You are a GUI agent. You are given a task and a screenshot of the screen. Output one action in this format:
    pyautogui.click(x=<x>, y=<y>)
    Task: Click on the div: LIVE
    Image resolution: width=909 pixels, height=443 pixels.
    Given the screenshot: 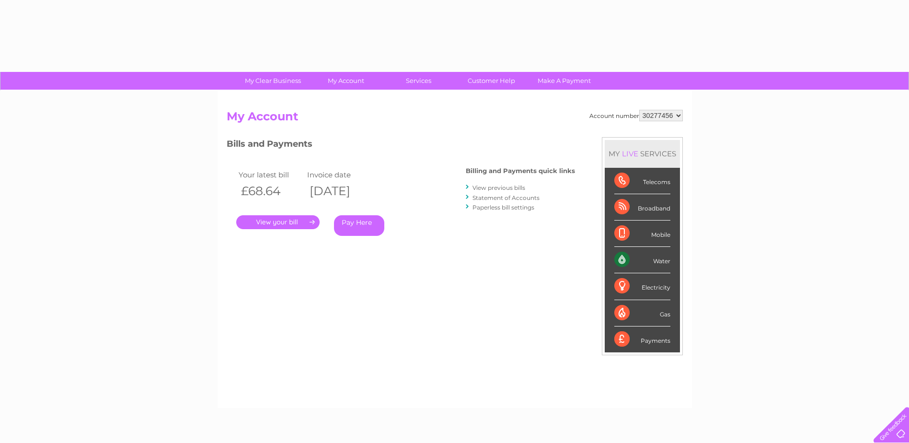 What is the action you would take?
    pyautogui.click(x=630, y=153)
    